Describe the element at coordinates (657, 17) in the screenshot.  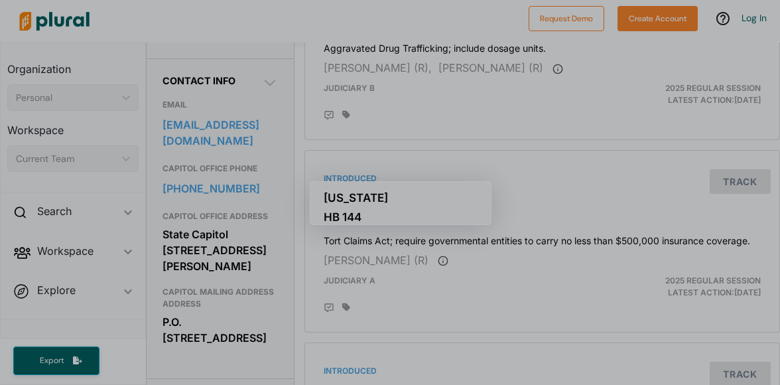
I see `a: Create Account` at that location.